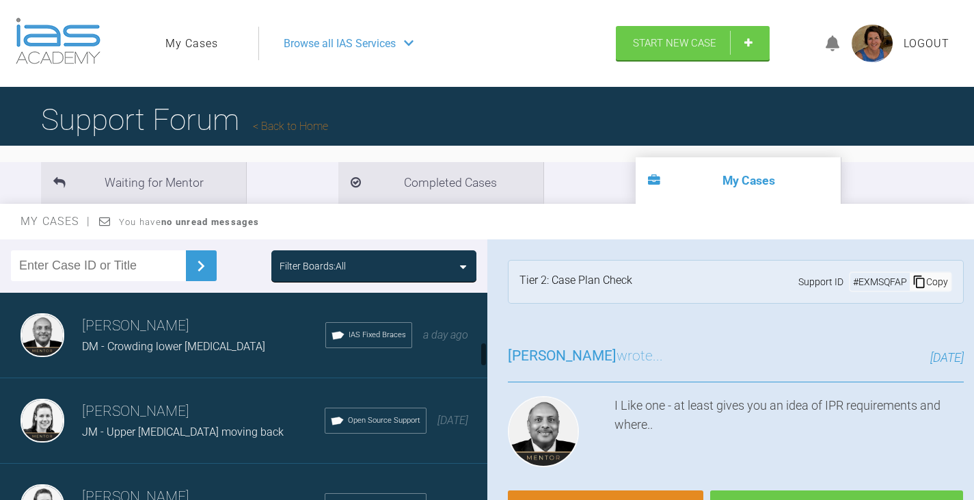  I want to click on div: Filter Boards: All, so click(312, 266).